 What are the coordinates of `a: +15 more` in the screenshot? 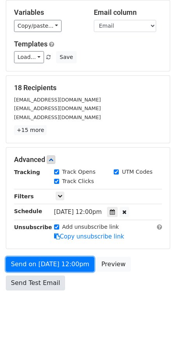 It's located at (30, 130).